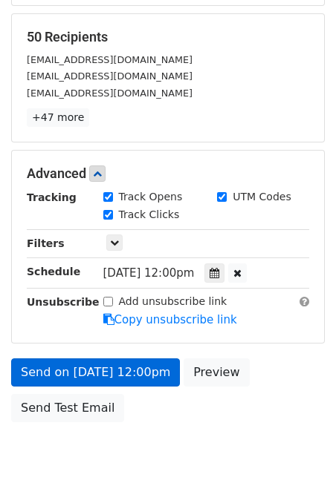  I want to click on label: Add unsubscribe link, so click(173, 301).